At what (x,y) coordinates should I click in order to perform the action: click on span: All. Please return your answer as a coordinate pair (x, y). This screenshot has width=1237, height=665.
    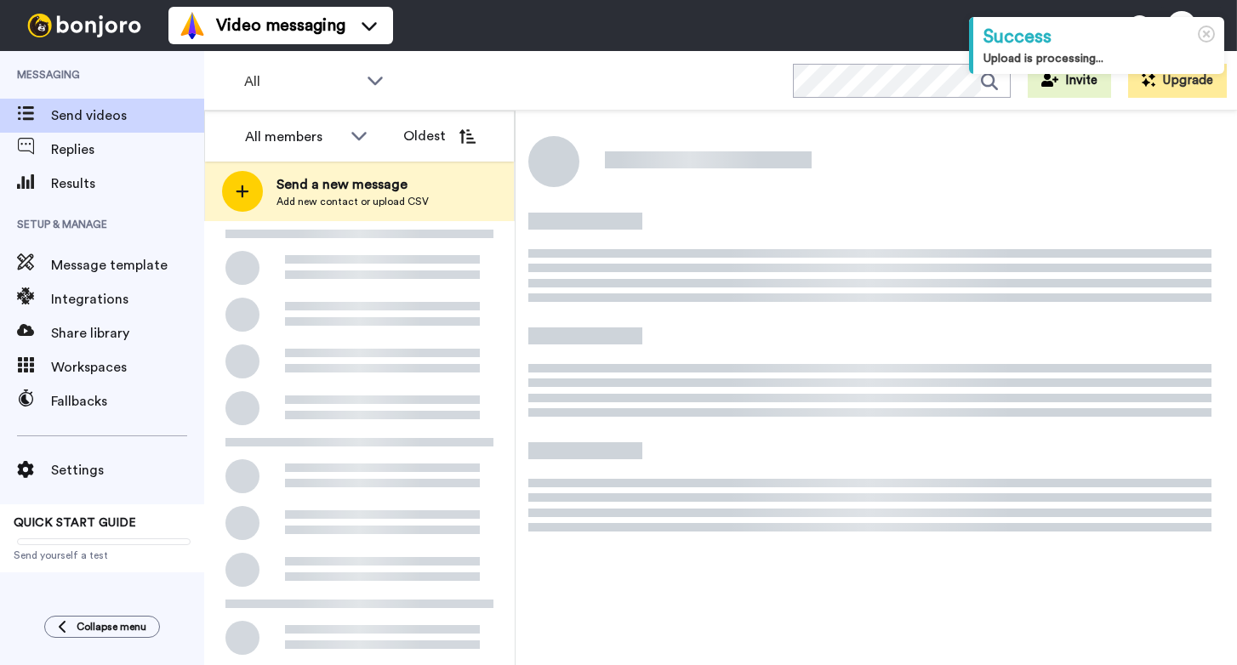
    Looking at the image, I should click on (301, 82).